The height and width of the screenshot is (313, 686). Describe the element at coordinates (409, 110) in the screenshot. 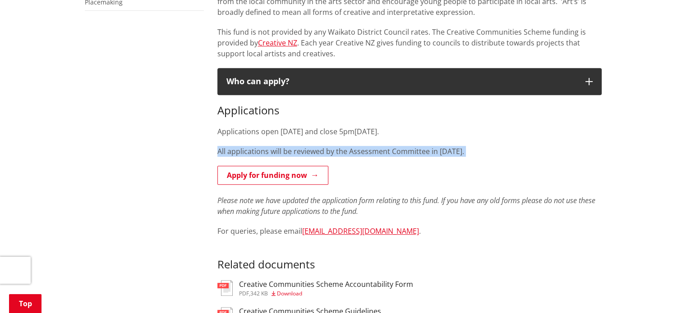

I see `h3: Applications` at that location.